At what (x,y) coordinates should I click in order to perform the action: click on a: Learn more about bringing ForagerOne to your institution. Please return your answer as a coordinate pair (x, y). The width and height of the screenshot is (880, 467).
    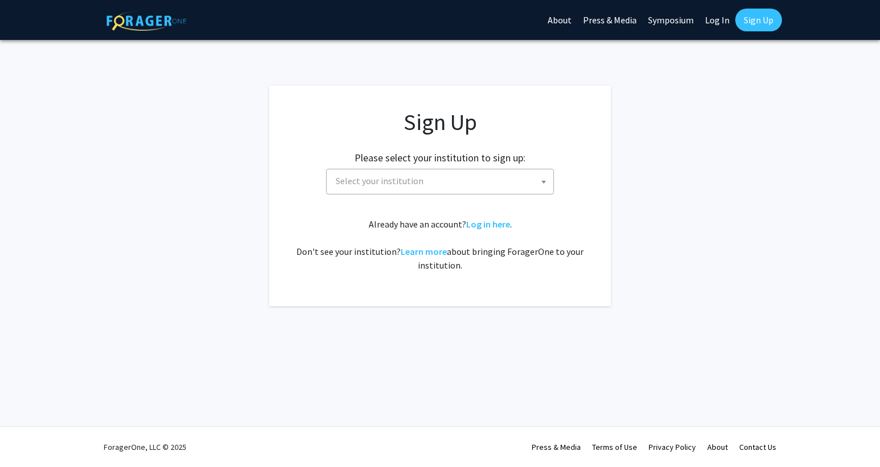
    Looking at the image, I should click on (424, 251).